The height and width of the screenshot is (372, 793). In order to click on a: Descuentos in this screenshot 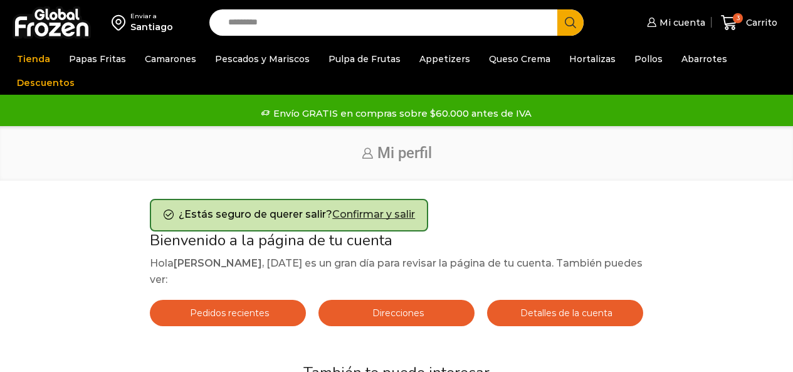, I will do `click(46, 83)`.